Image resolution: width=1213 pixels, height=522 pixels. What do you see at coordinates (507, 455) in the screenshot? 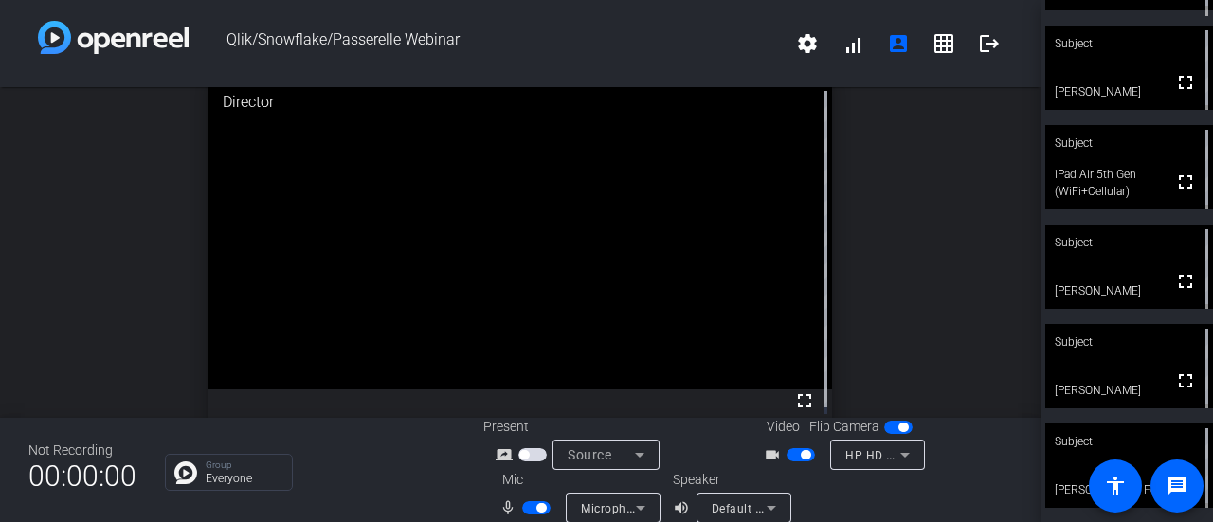
I see `mat-icon: screen_share_outline` at bounding box center [507, 455].